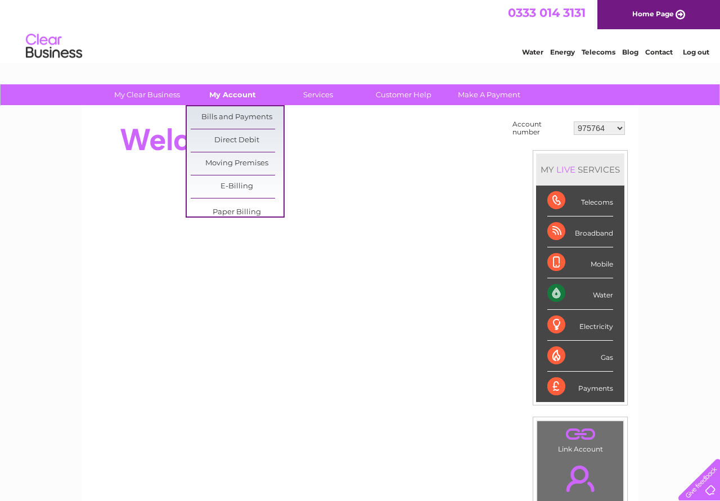  Describe the element at coordinates (533, 52) in the screenshot. I see `a: Water` at that location.